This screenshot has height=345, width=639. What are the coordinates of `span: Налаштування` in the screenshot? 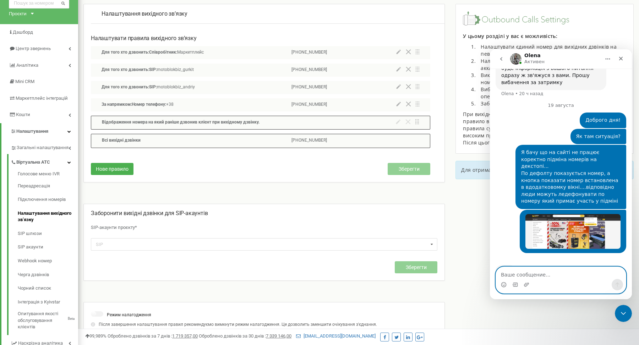 It's located at (32, 131).